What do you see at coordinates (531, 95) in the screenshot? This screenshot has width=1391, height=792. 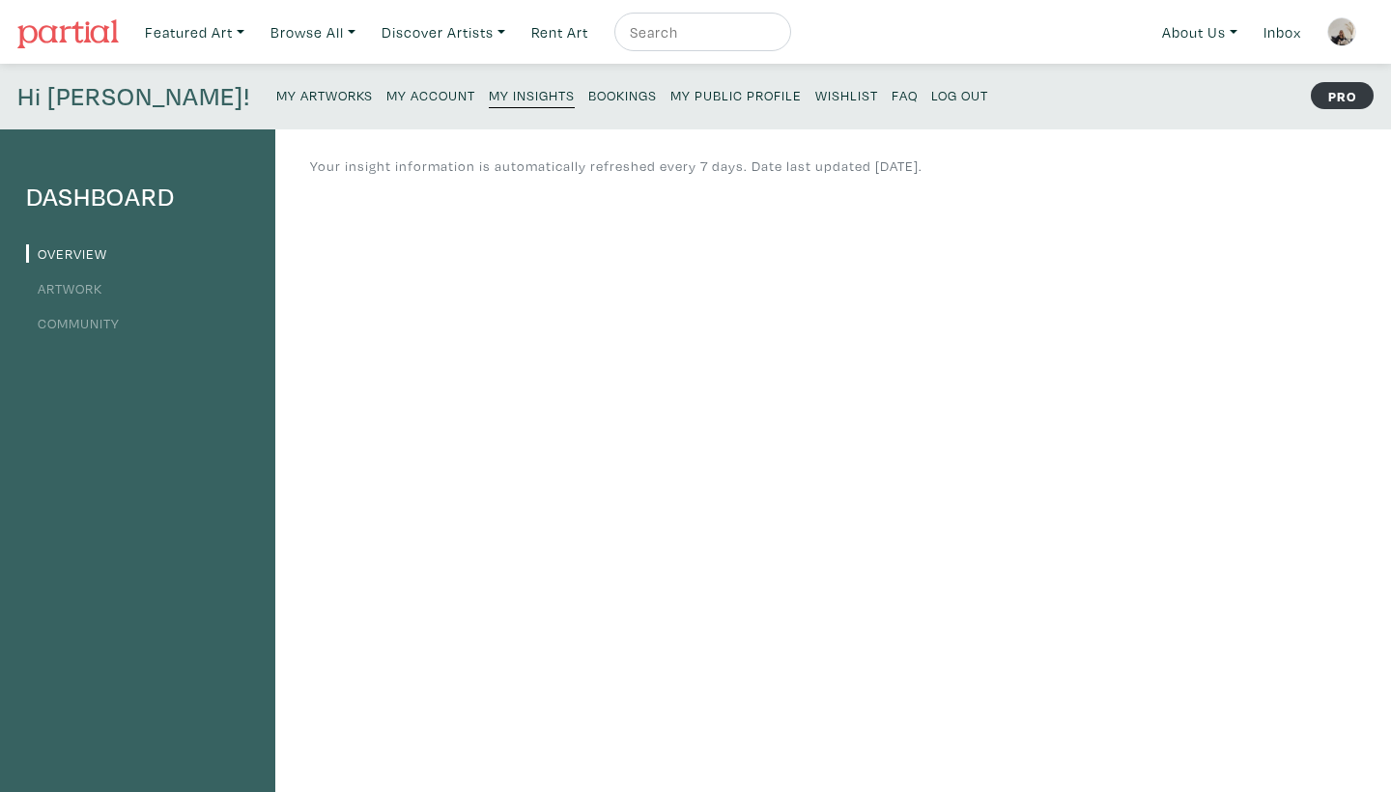 I see `small: My Insights` at bounding box center [531, 95].